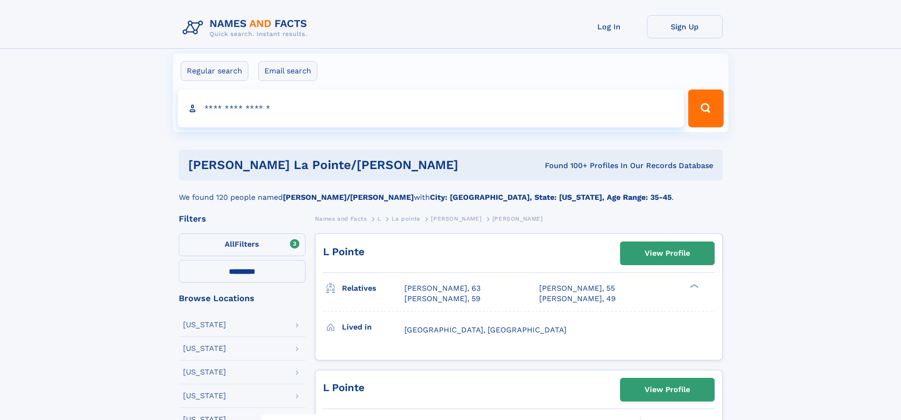 The width and height of the screenshot is (901, 420). I want to click on a: Sign Up, so click(685, 26).